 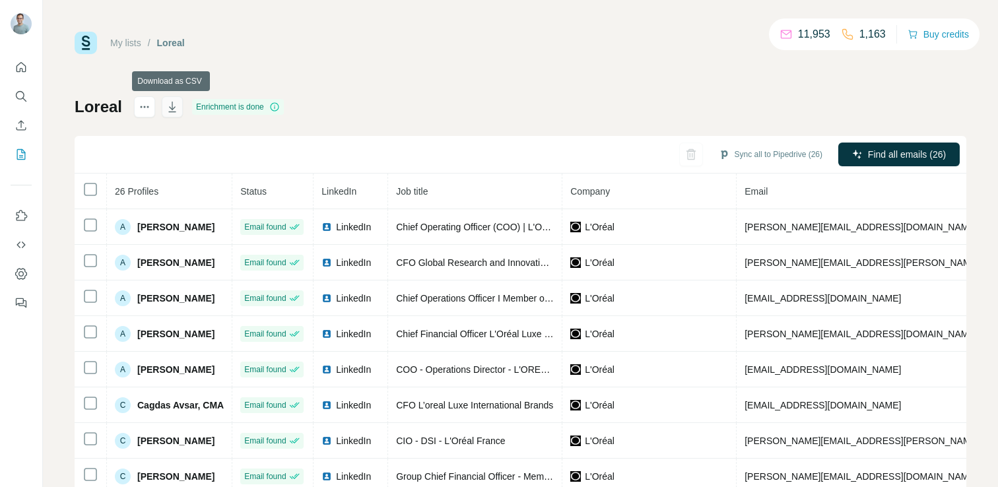 I want to click on span: Find all emails (26), so click(x=907, y=154).